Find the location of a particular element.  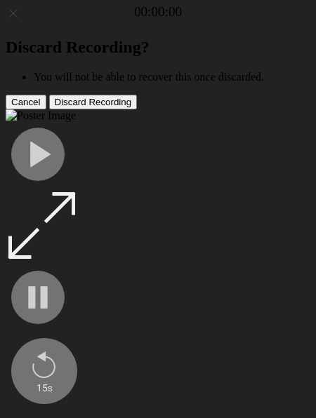

li: You will not be able to recover this once discarded. is located at coordinates (172, 77).